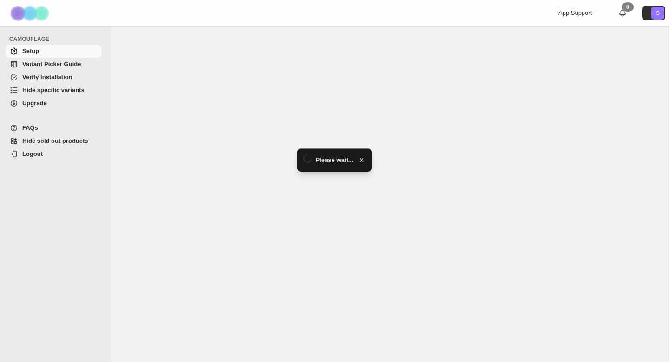  What do you see at coordinates (57, 39) in the screenshot?
I see `span: CAMOUFLAGE` at bounding box center [57, 39].